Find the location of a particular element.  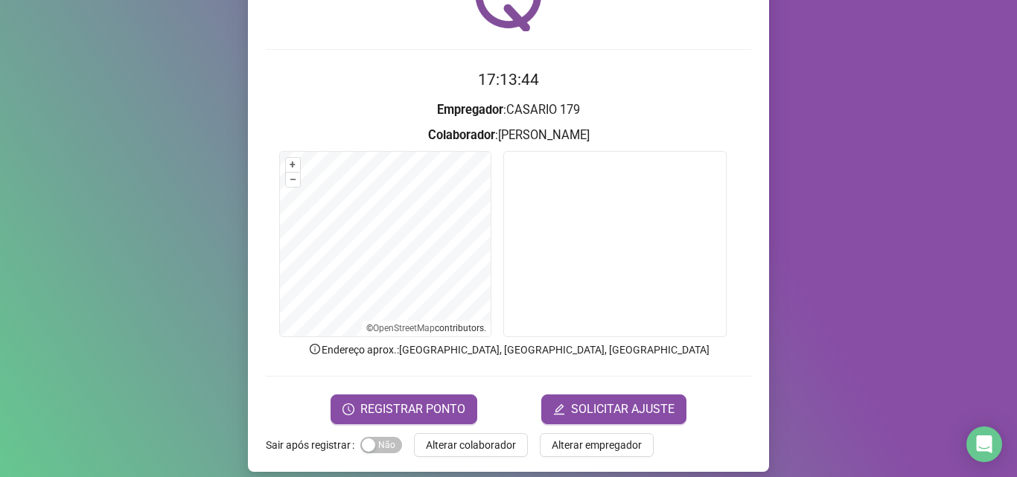

span: Alterar empregador is located at coordinates (596, 445).